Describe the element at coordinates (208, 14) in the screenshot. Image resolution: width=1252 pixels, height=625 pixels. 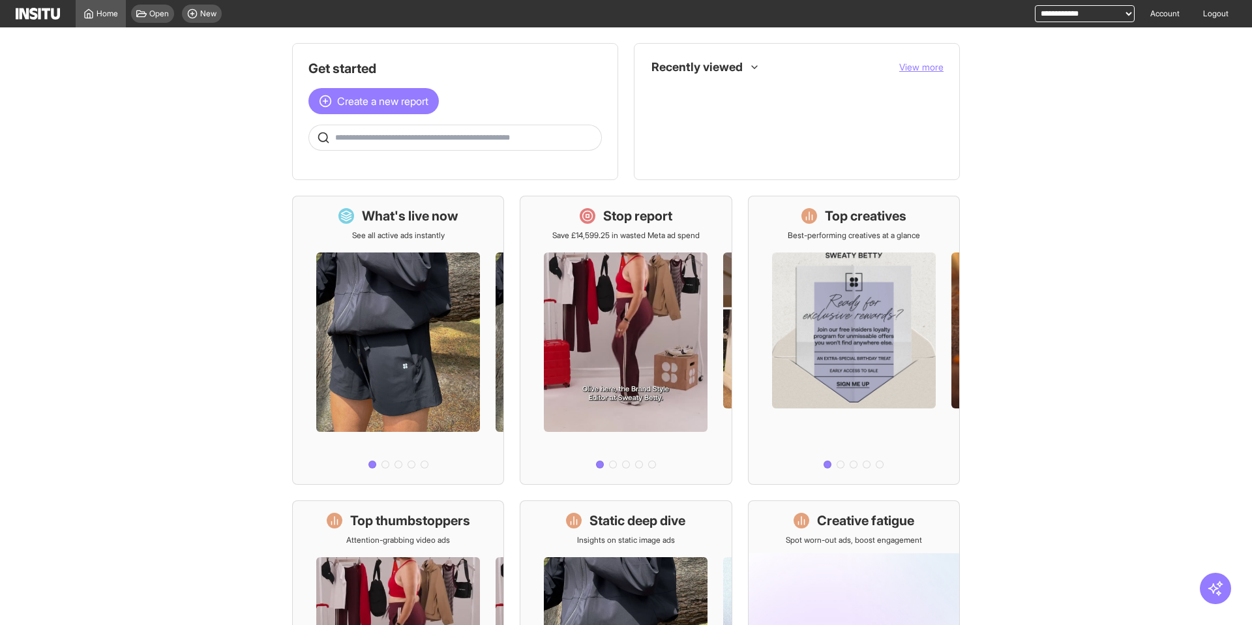
I see `span: New` at that location.